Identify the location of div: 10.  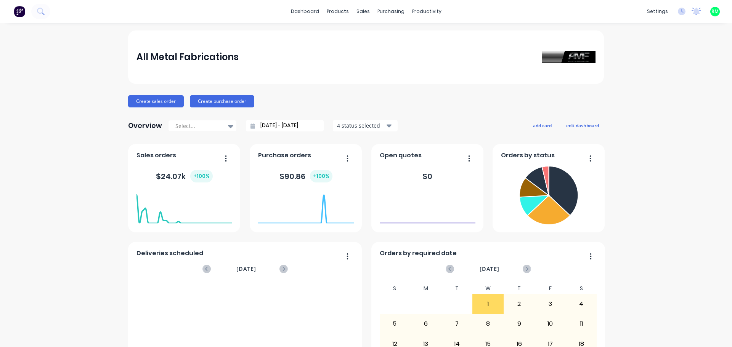
(550, 324).